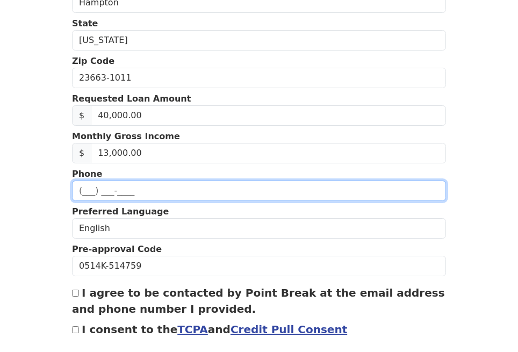 This screenshot has width=518, height=352. What do you see at coordinates (259, 137) in the screenshot?
I see `p: Monthly Gross Income` at bounding box center [259, 137].